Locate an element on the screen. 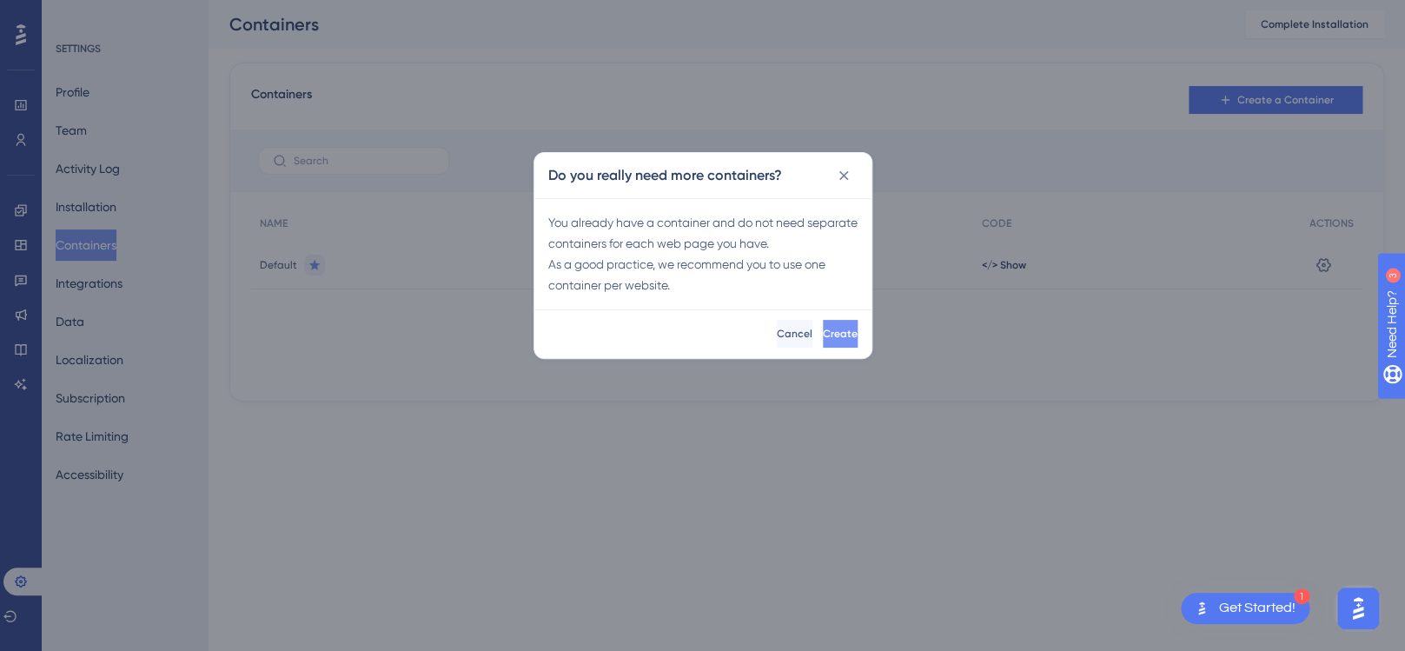 The image size is (1405, 651). div: 3 is located at coordinates (123, 16).